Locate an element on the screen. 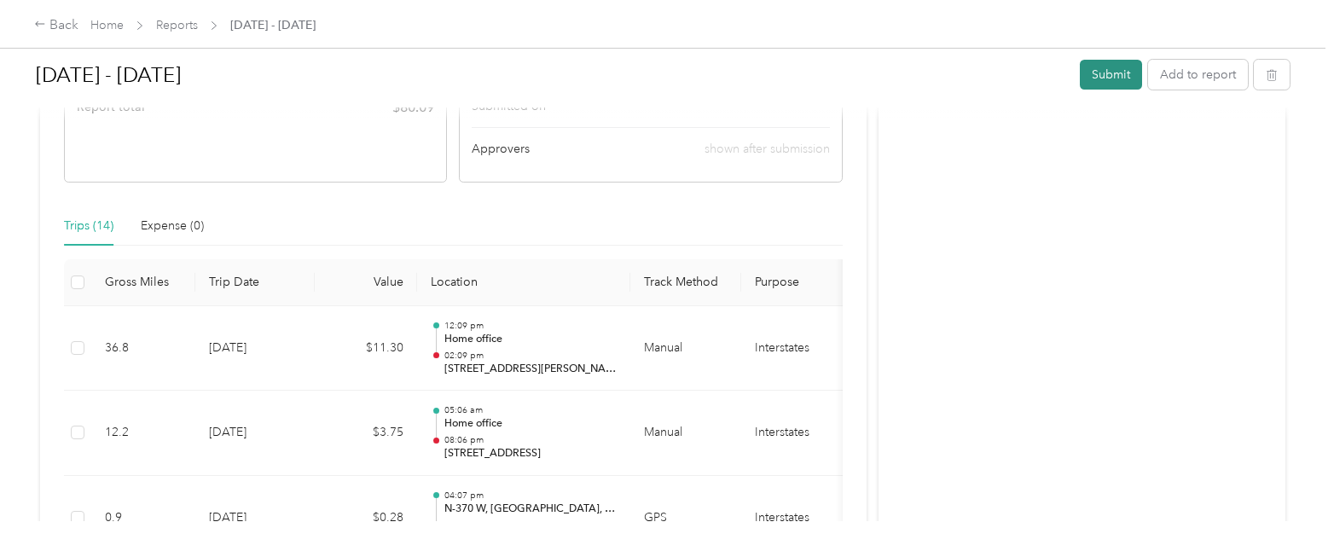 The height and width of the screenshot is (551, 1334). div: Back is located at coordinates (56, 26).